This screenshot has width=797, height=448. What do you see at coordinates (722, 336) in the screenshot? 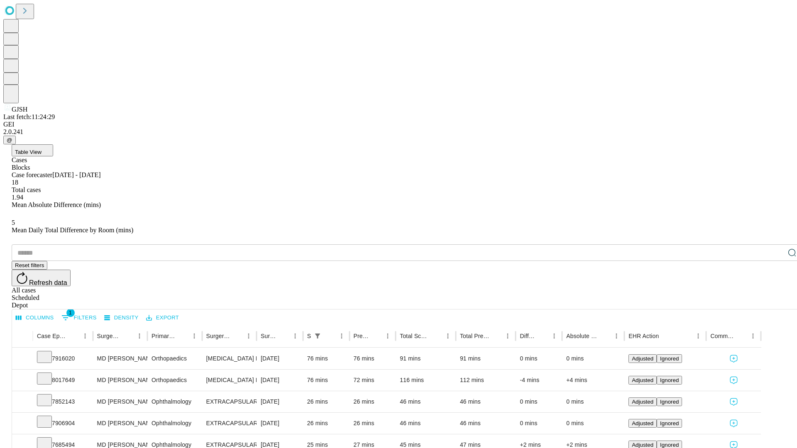
I see `div: Comments` at bounding box center [722, 336].